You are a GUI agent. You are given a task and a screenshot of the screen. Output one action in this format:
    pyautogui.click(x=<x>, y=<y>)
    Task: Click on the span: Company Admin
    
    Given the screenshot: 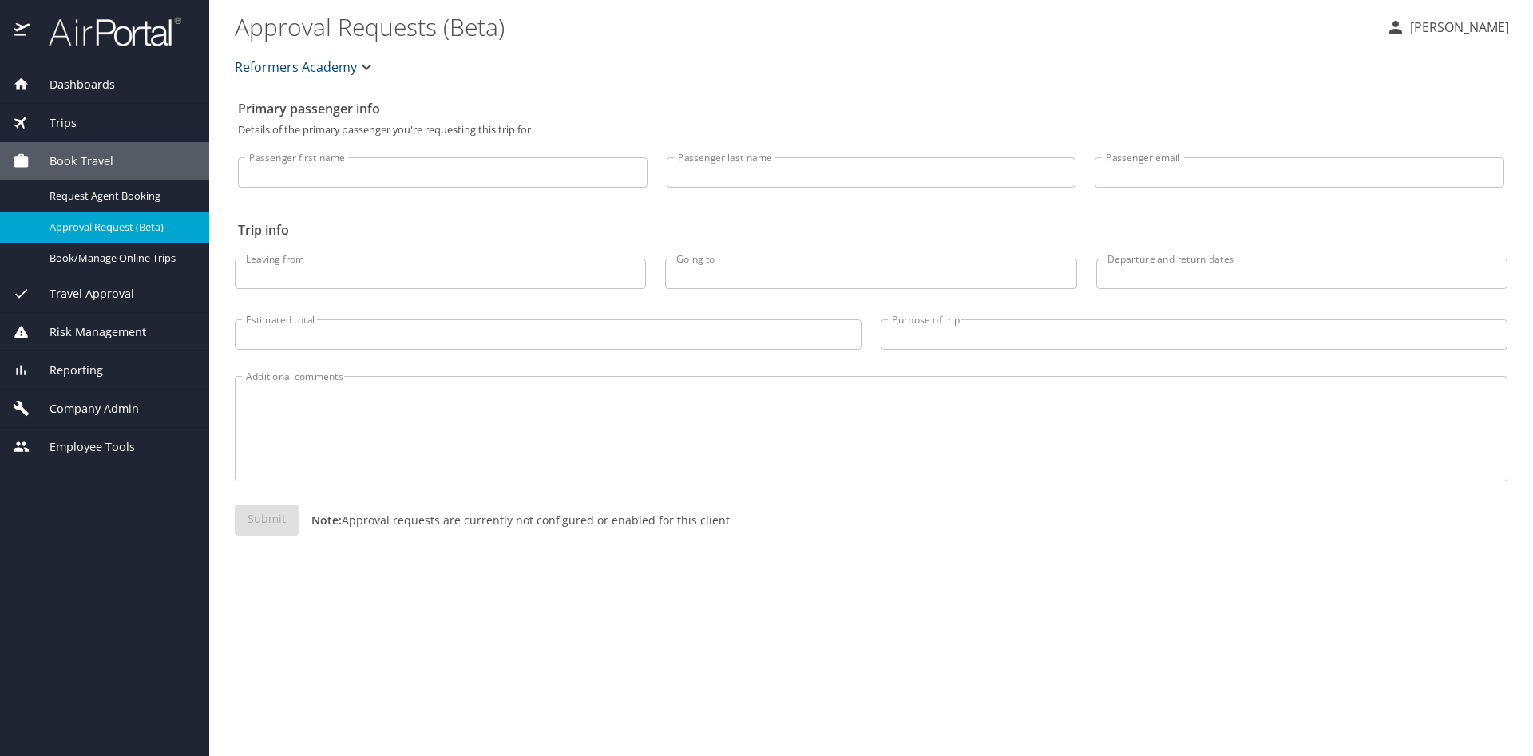 What is the action you would take?
    pyautogui.click(x=84, y=409)
    